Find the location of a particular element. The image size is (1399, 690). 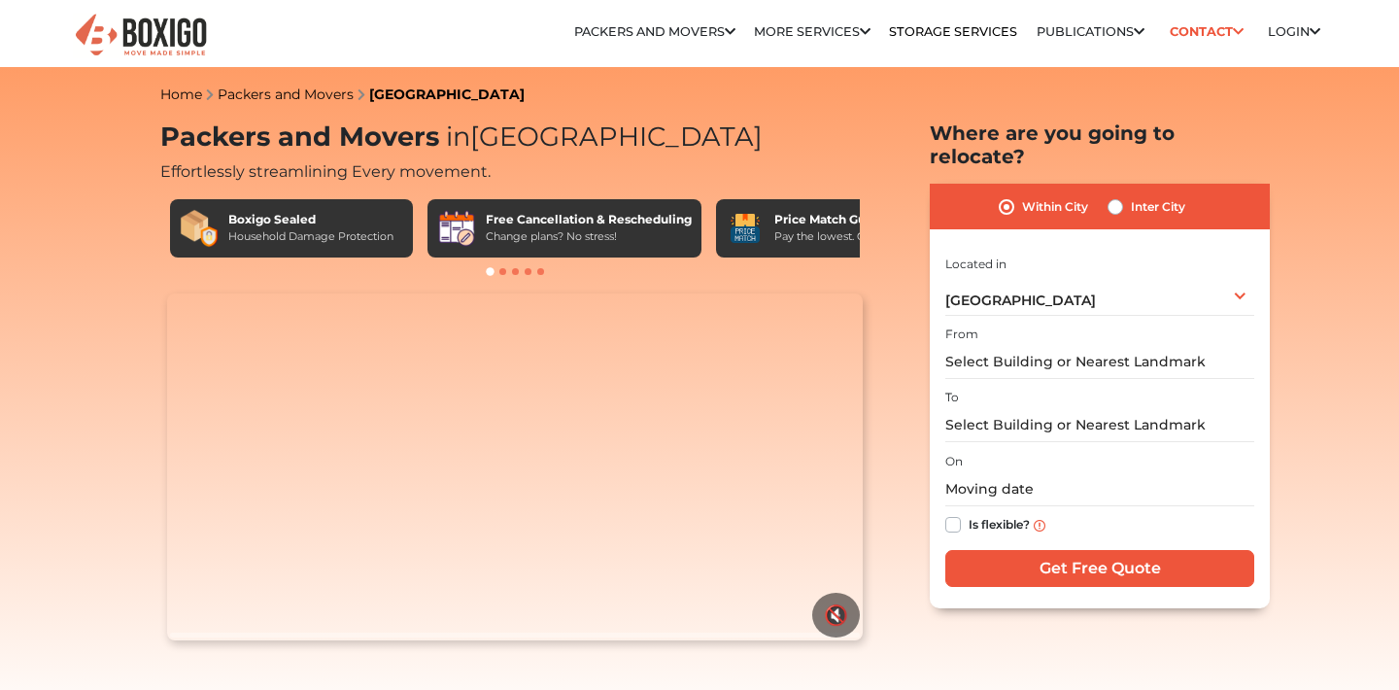

a: More services is located at coordinates (812, 31).